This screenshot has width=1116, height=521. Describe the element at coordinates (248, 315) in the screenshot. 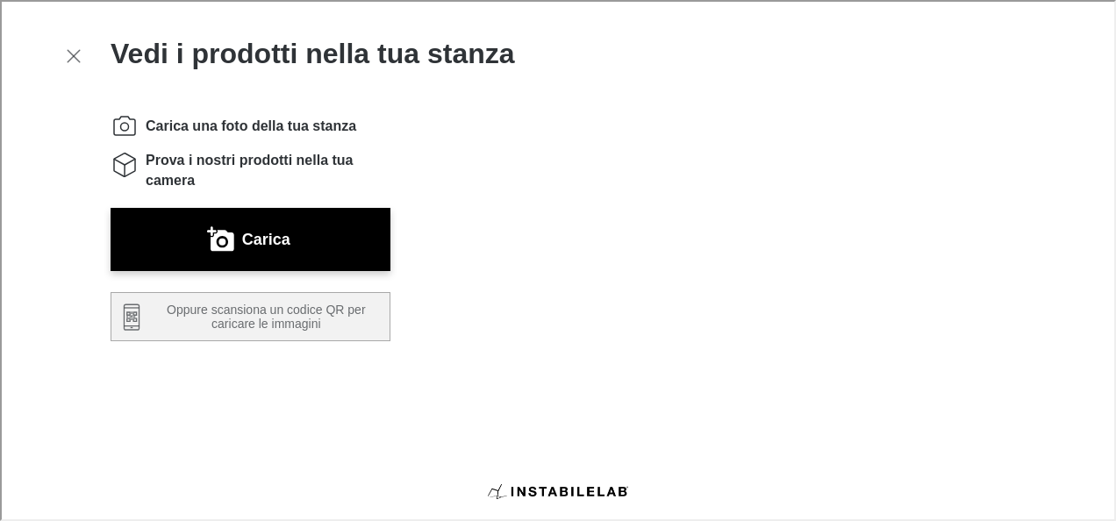

I see `button: Scansiona un codice QR per caricare le immagini` at that location.